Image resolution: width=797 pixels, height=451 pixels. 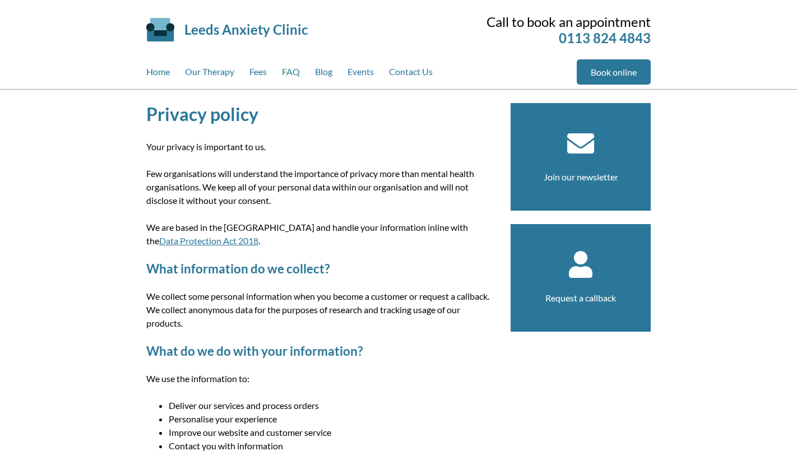 I want to click on a: FAQ, so click(x=291, y=74).